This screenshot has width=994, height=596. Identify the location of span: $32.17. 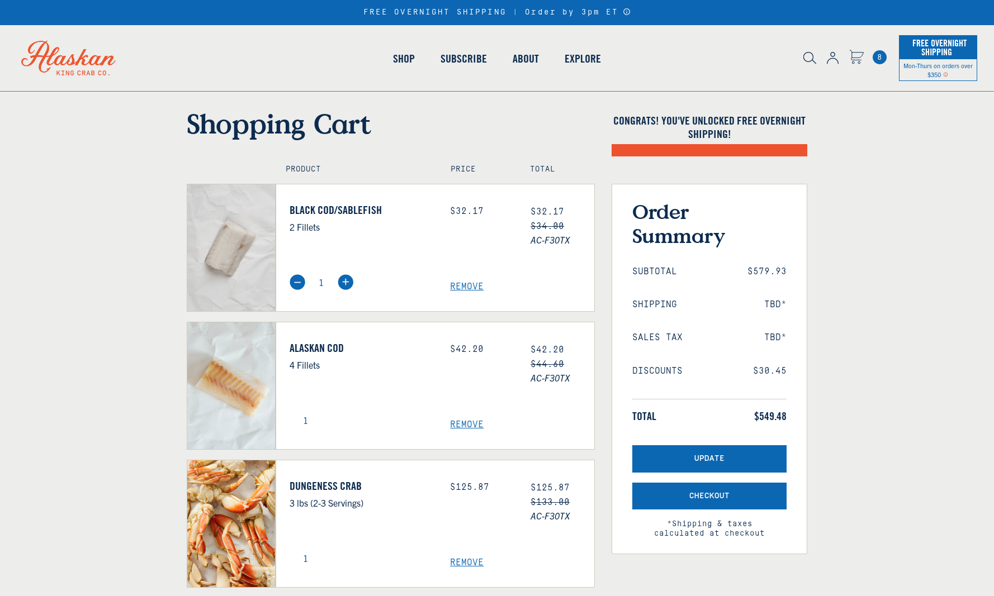
(547, 212).